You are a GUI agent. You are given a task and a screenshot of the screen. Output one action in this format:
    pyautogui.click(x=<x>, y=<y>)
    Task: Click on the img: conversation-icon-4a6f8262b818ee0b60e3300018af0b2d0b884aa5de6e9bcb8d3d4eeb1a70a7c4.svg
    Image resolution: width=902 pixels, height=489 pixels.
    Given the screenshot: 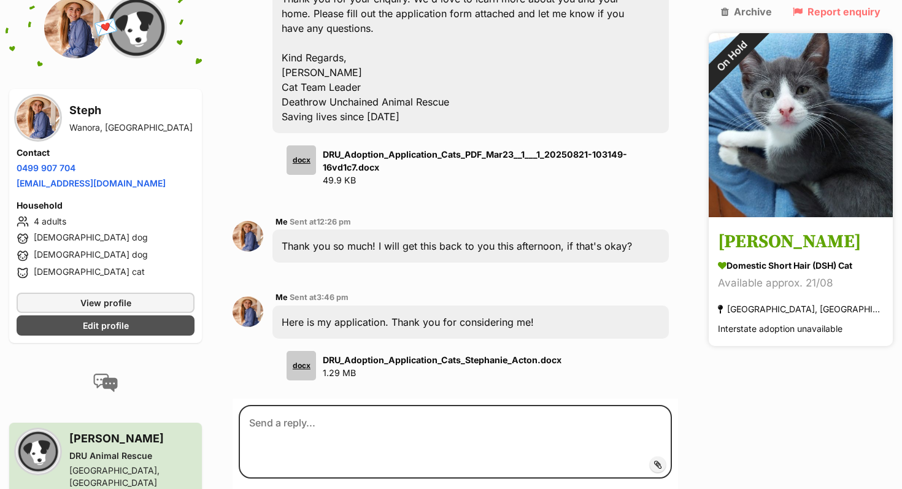 What is the action you would take?
    pyautogui.click(x=106, y=383)
    